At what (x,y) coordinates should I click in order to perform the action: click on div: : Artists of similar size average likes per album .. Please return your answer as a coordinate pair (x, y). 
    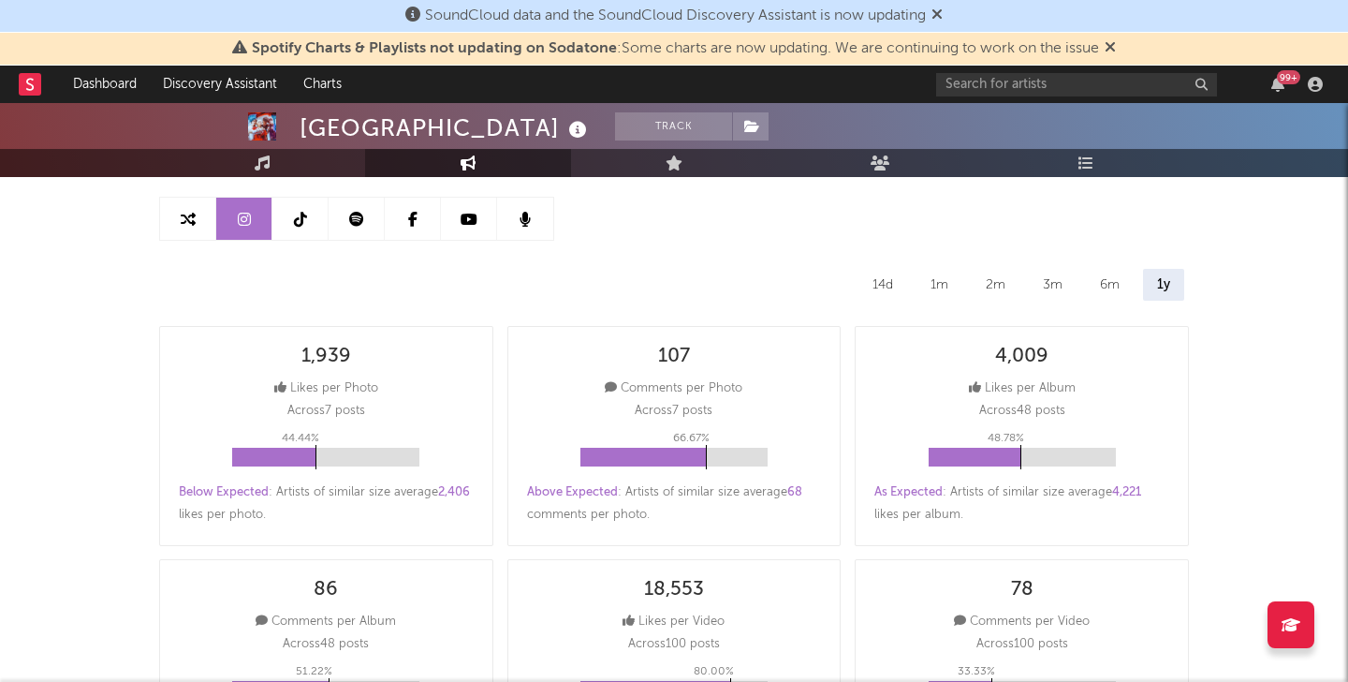
    Looking at the image, I should click on (1022, 504).